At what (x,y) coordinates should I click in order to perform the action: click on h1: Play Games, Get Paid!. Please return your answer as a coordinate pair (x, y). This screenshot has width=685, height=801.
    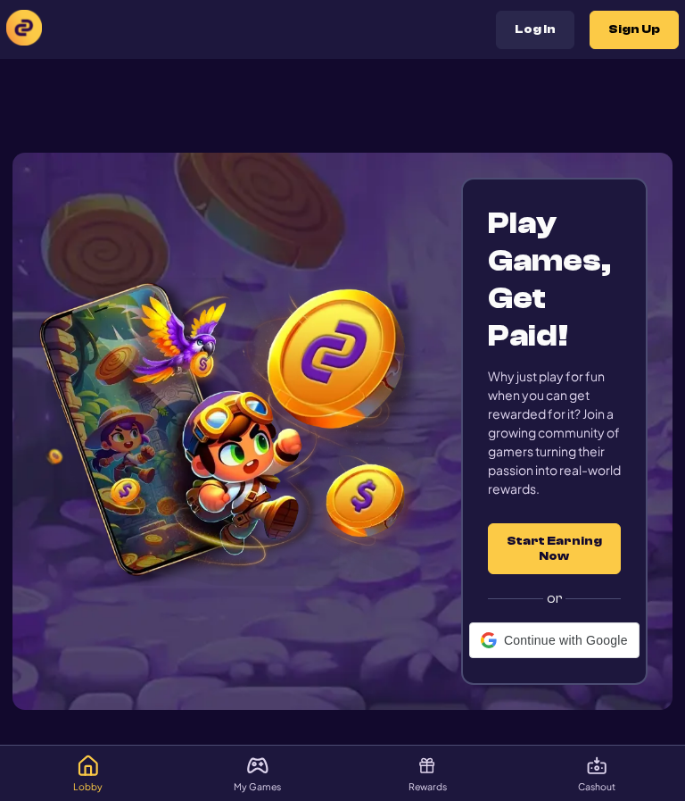
    Looking at the image, I should click on (554, 279).